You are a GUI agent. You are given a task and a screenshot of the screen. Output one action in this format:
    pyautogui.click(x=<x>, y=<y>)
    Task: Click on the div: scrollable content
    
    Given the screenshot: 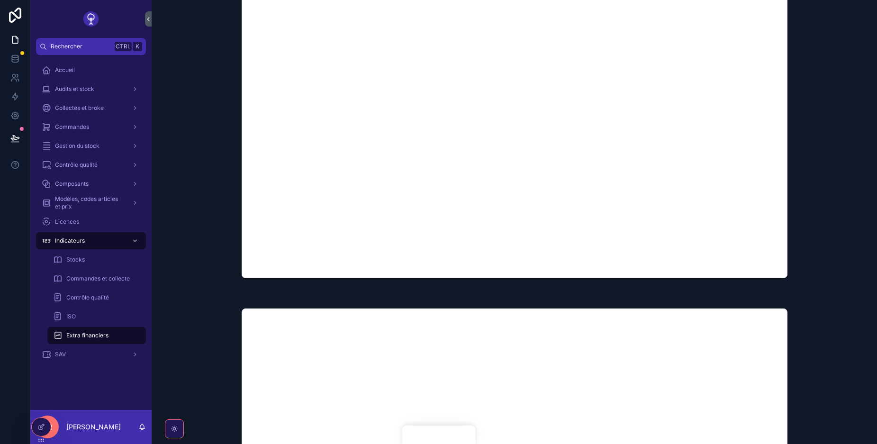 What is the action you would take?
    pyautogui.click(x=91, y=215)
    